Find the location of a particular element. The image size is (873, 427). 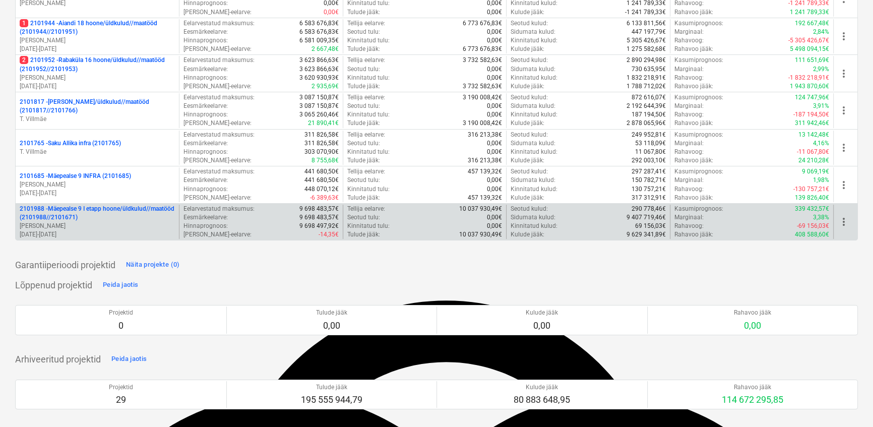

p: 1 788 712,02€ is located at coordinates (646, 86).